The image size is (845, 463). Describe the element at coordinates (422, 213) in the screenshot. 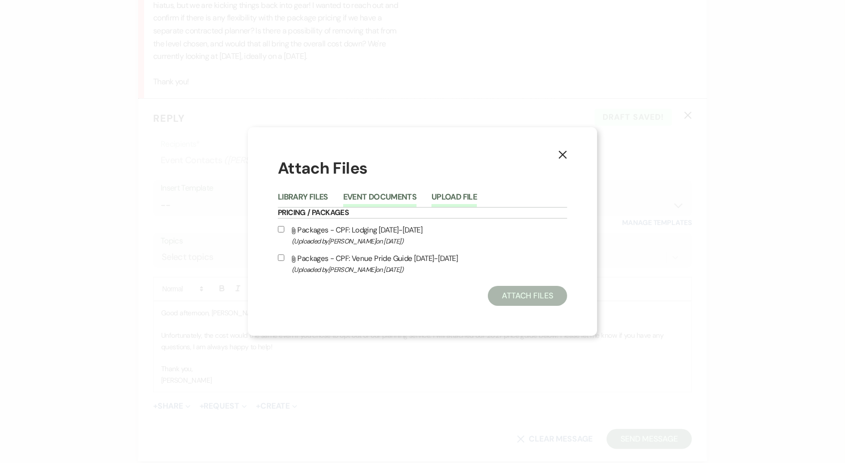

I see `h6: Pricing / Packages` at that location.